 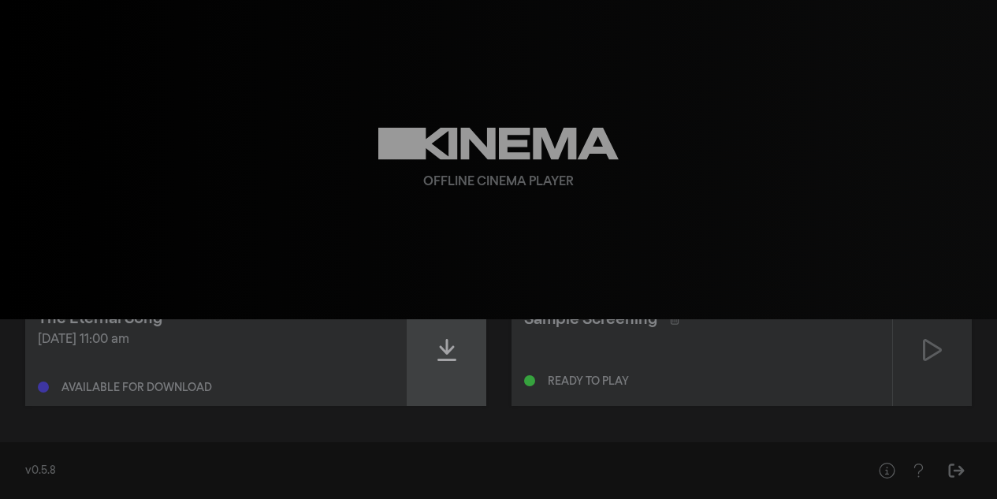 What do you see at coordinates (136, 388) in the screenshot?
I see `div: Available for download` at bounding box center [136, 388].